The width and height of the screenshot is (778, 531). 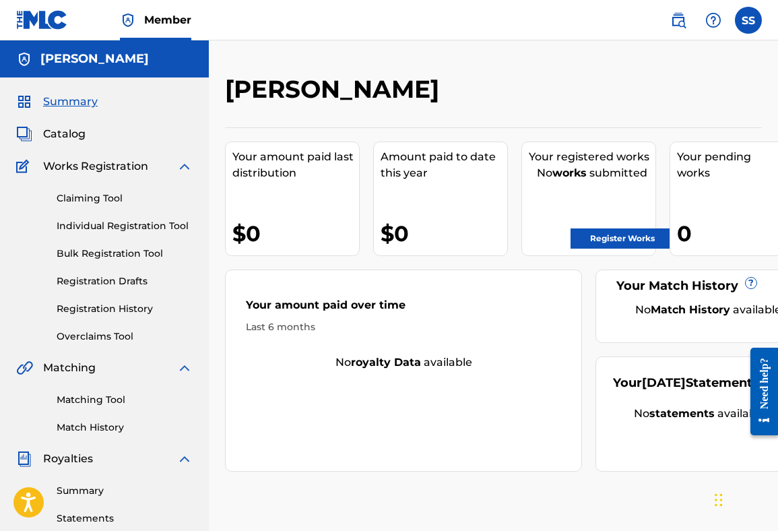 What do you see at coordinates (125, 281) in the screenshot?
I see `a: Registration Drafts` at bounding box center [125, 281].